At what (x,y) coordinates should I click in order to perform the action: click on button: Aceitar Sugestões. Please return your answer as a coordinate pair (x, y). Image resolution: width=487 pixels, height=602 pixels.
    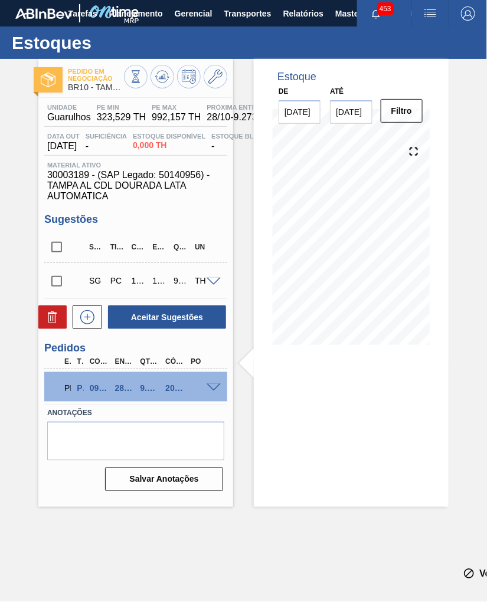
    Looking at the image, I should click on (167, 317).